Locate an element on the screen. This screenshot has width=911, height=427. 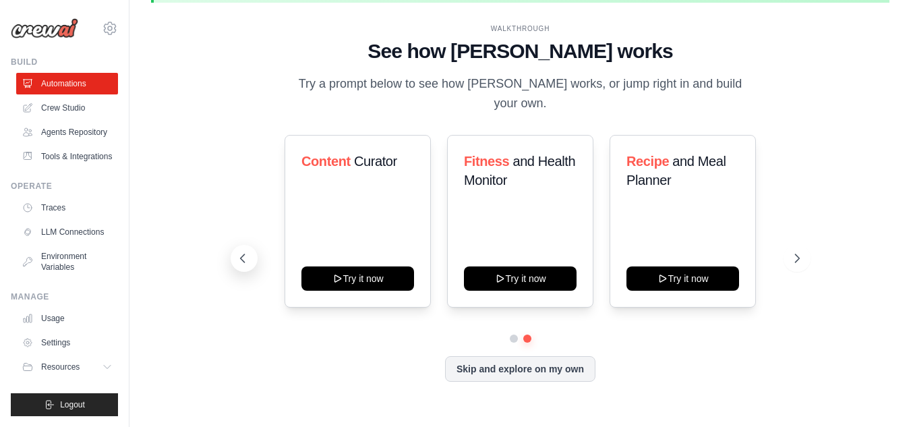
div: Operate is located at coordinates (64, 186).